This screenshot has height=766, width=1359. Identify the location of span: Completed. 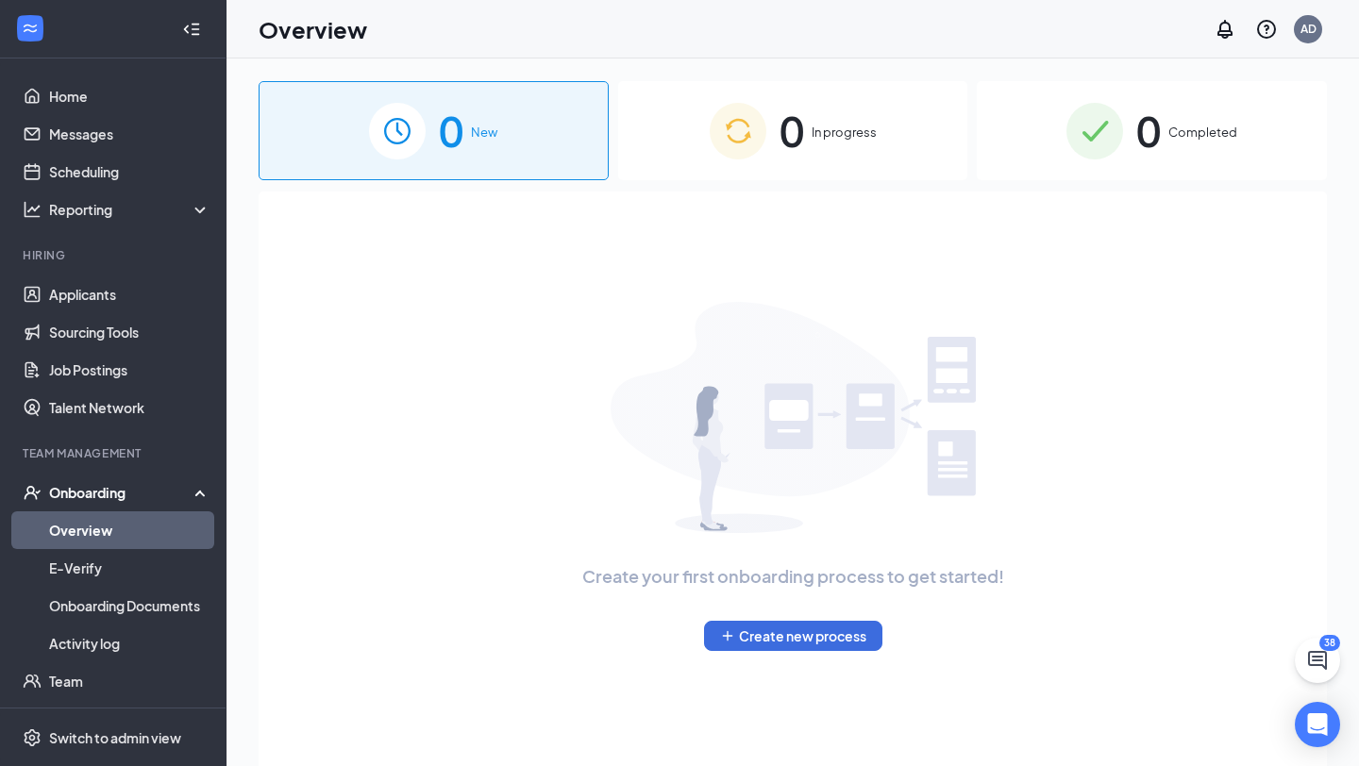
(1202, 132).